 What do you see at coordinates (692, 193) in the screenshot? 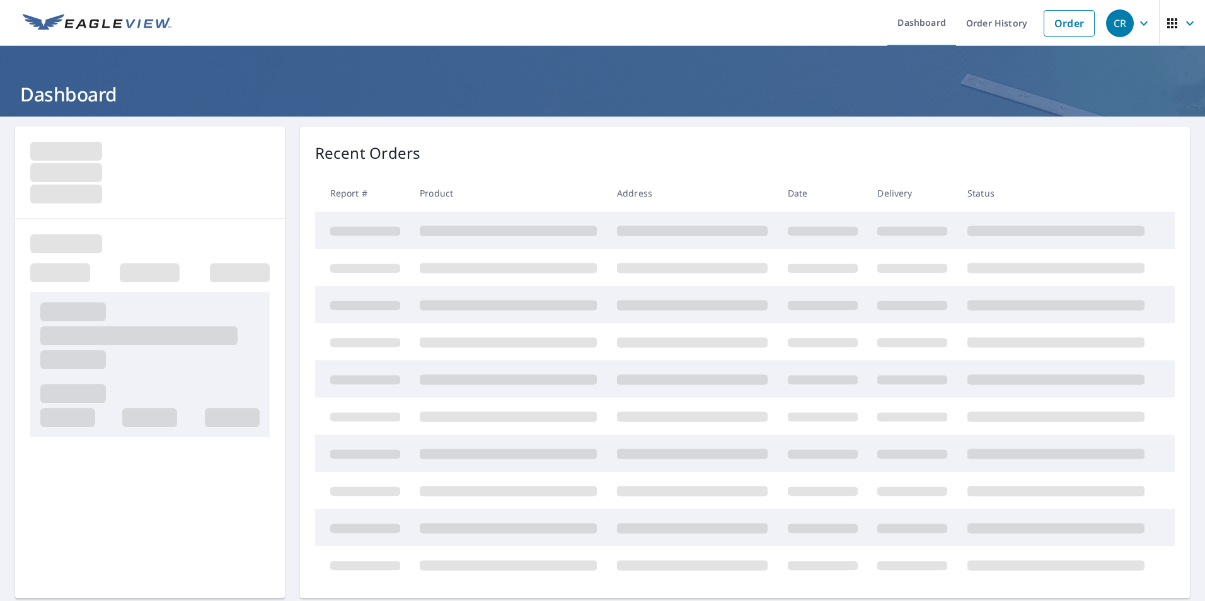
I see `th: Address` at bounding box center [692, 193].